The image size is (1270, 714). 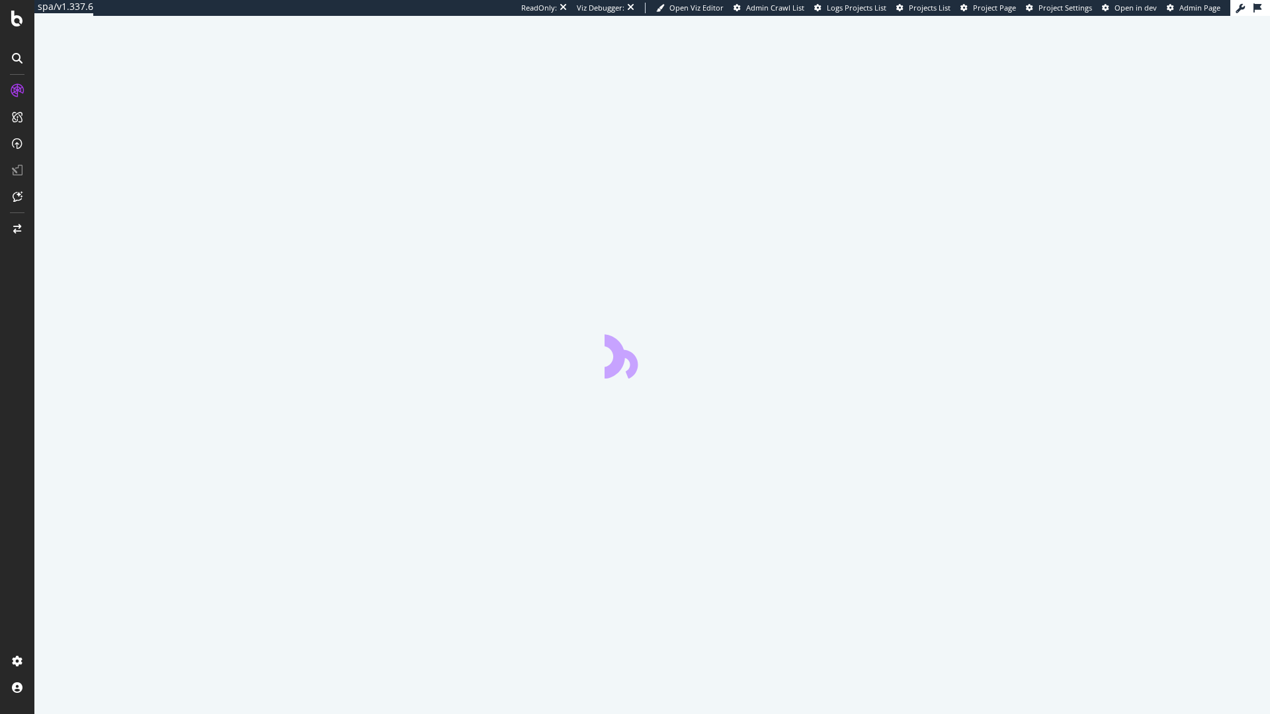 I want to click on a: Open Viz Editor, so click(x=690, y=8).